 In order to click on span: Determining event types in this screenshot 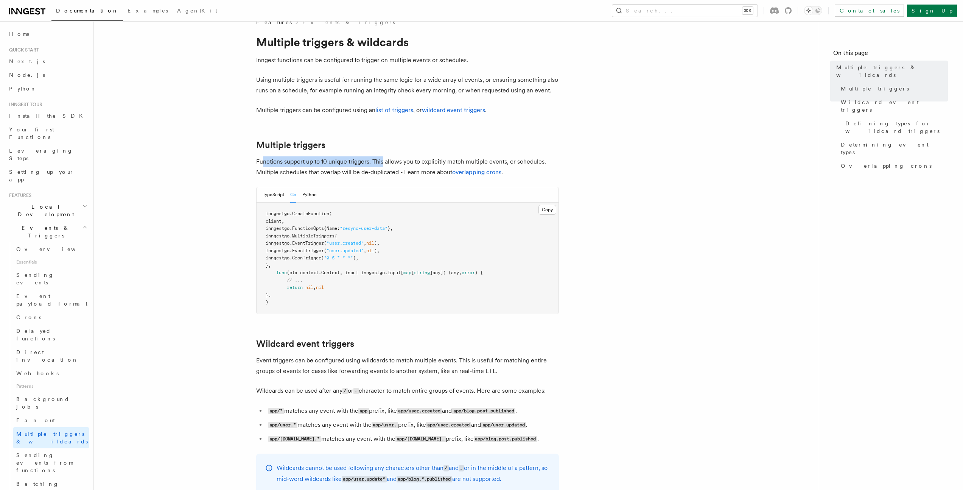, I will do `click(894, 148)`.